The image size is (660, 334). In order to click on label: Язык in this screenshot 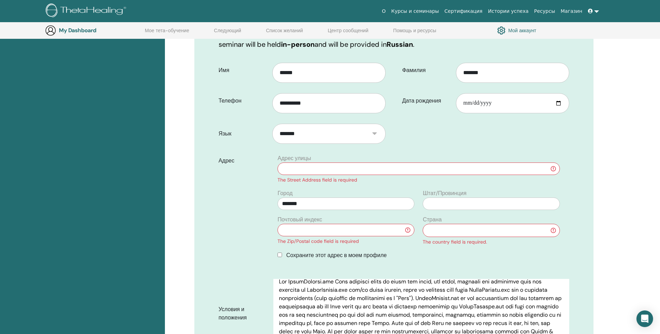, I will do `click(243, 134)`.